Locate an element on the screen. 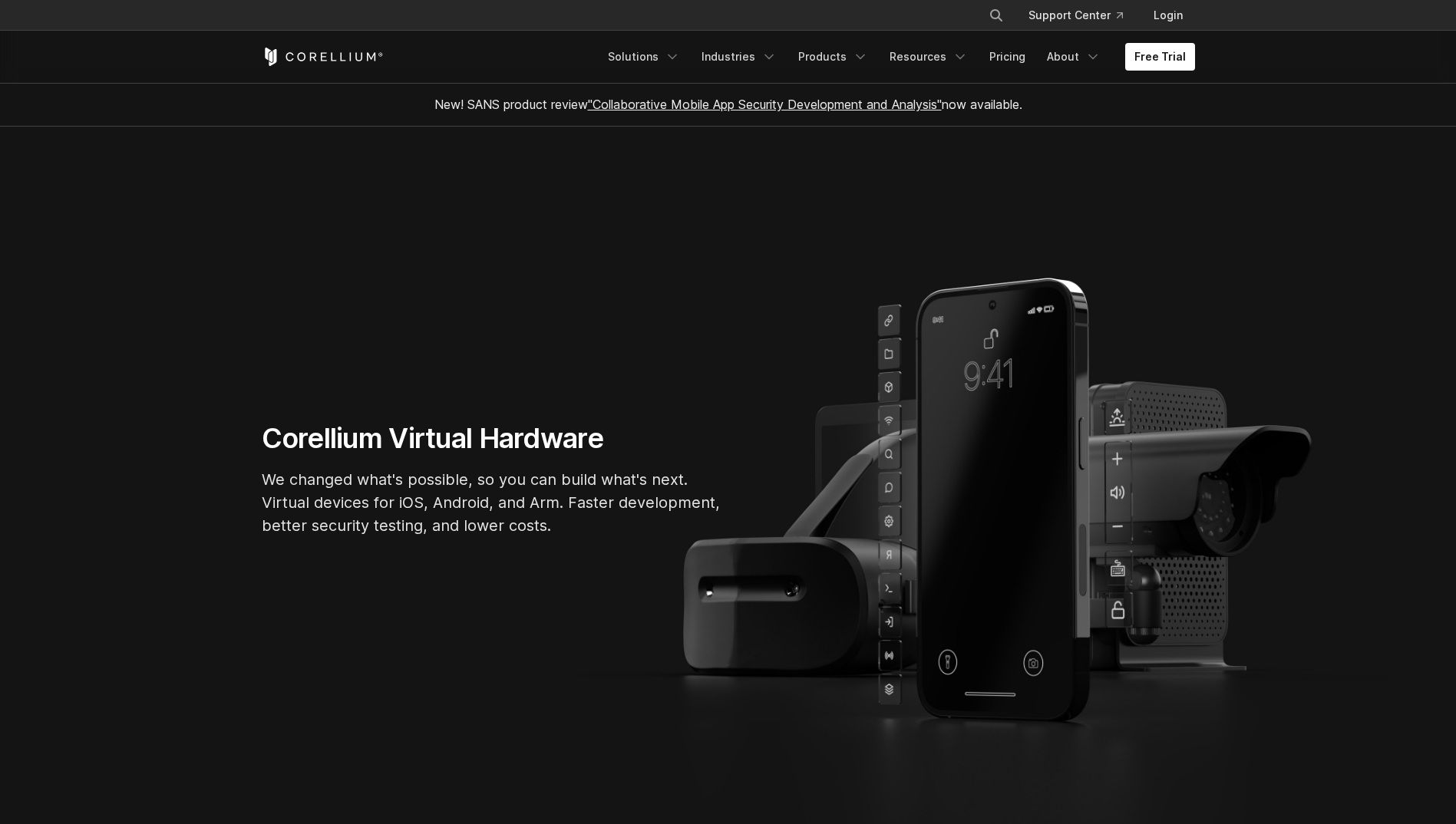 The image size is (1456, 824). a: Support Center is located at coordinates (1075, 16).